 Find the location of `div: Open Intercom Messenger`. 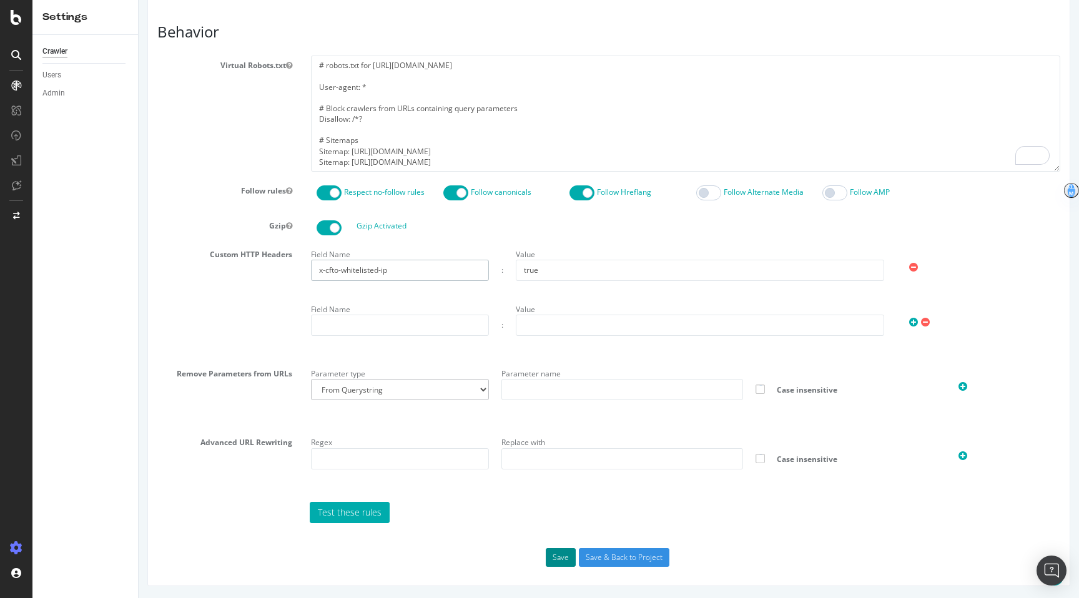

div: Open Intercom Messenger is located at coordinates (1051, 571).